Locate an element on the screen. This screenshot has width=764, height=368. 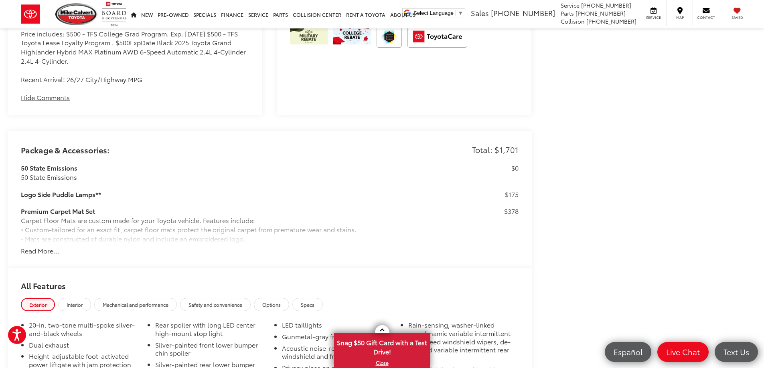
a: Select Language​ is located at coordinates (438, 13).